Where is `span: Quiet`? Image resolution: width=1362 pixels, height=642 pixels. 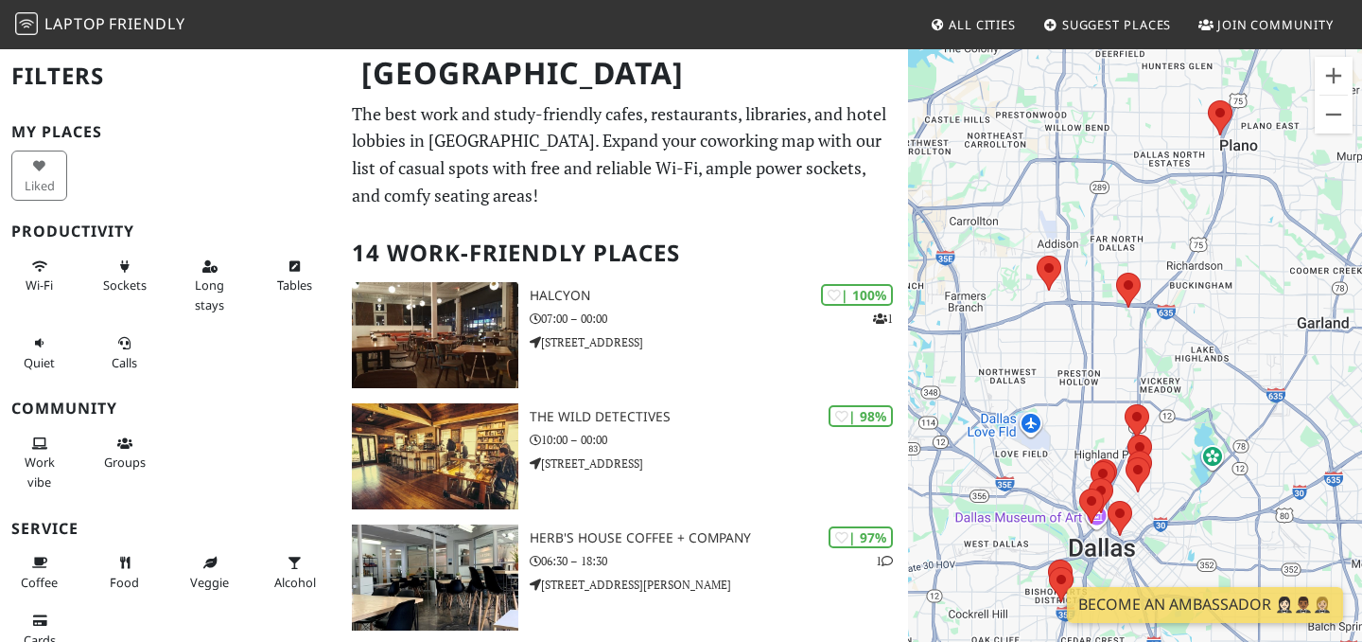
span: Quiet is located at coordinates (39, 362).